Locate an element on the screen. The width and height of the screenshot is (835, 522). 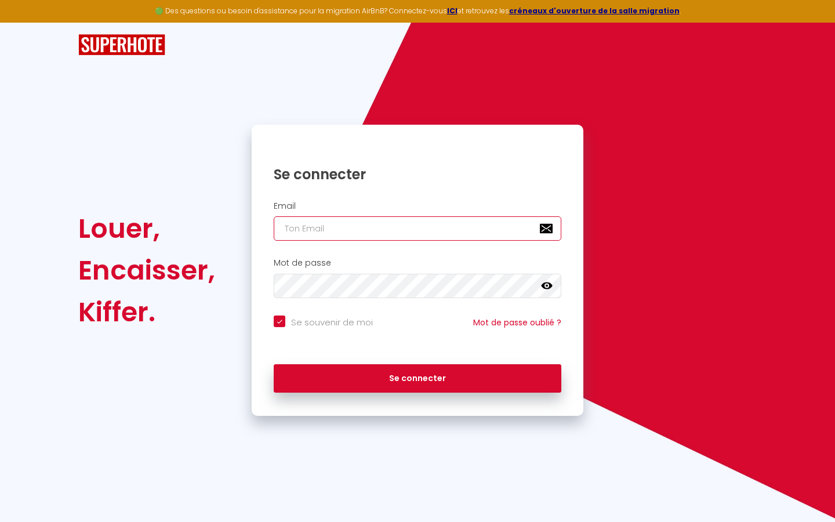
a: Mot de passe oublié ? is located at coordinates (517, 323).